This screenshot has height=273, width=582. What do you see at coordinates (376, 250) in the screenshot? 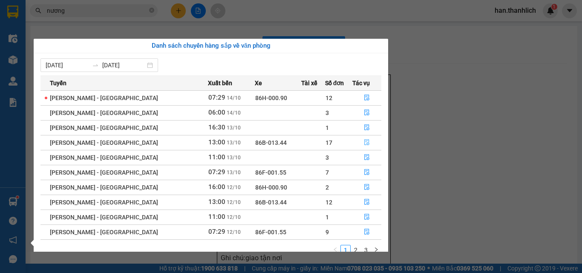
I see `li: Next Page` at bounding box center [376, 250].